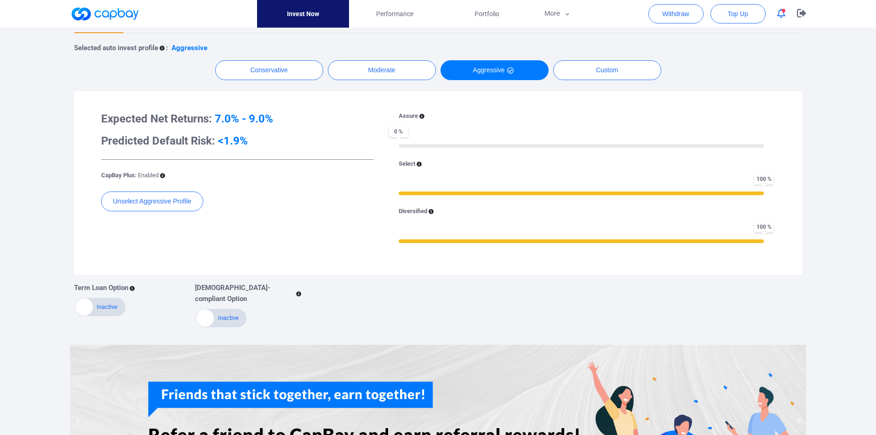 The width and height of the screenshot is (876, 435). Describe the element at coordinates (190, 48) in the screenshot. I see `p: Aggressive` at that location.